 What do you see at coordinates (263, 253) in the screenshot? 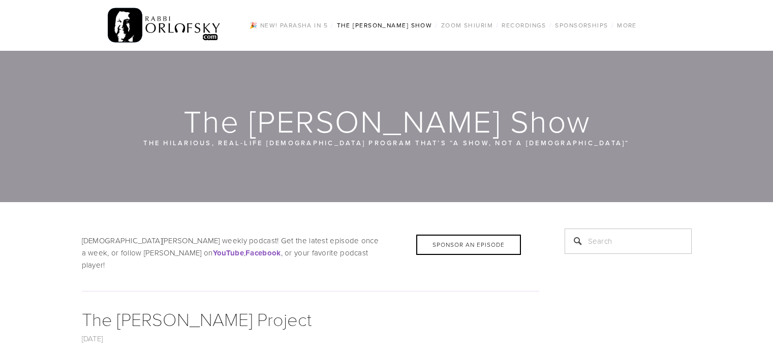
I see `a: Facebook` at bounding box center [263, 253].